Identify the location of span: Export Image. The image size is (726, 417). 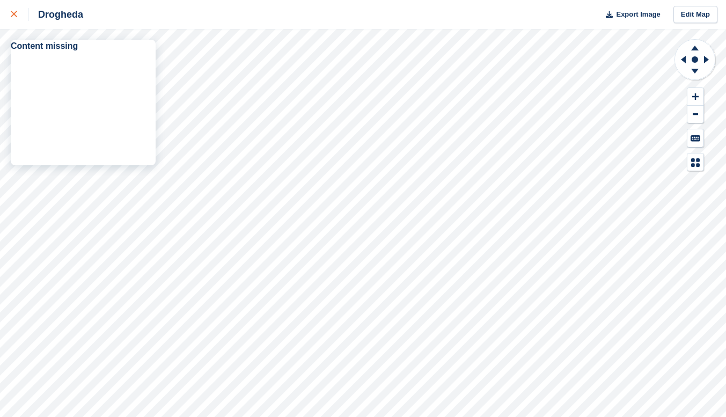
(638, 14).